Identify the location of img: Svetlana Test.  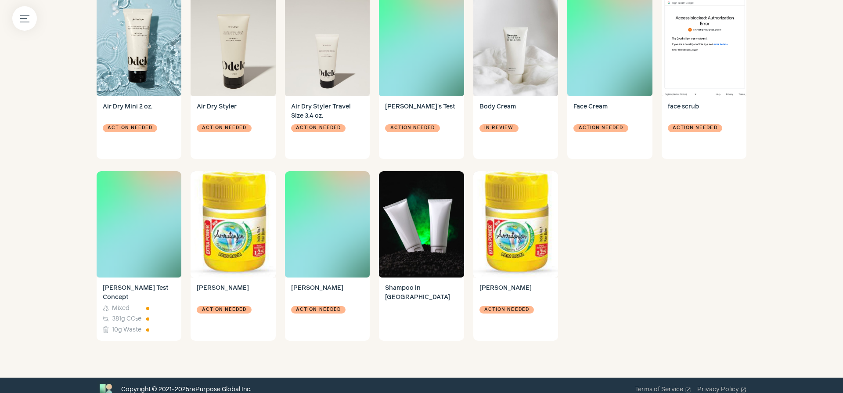
(516, 224).